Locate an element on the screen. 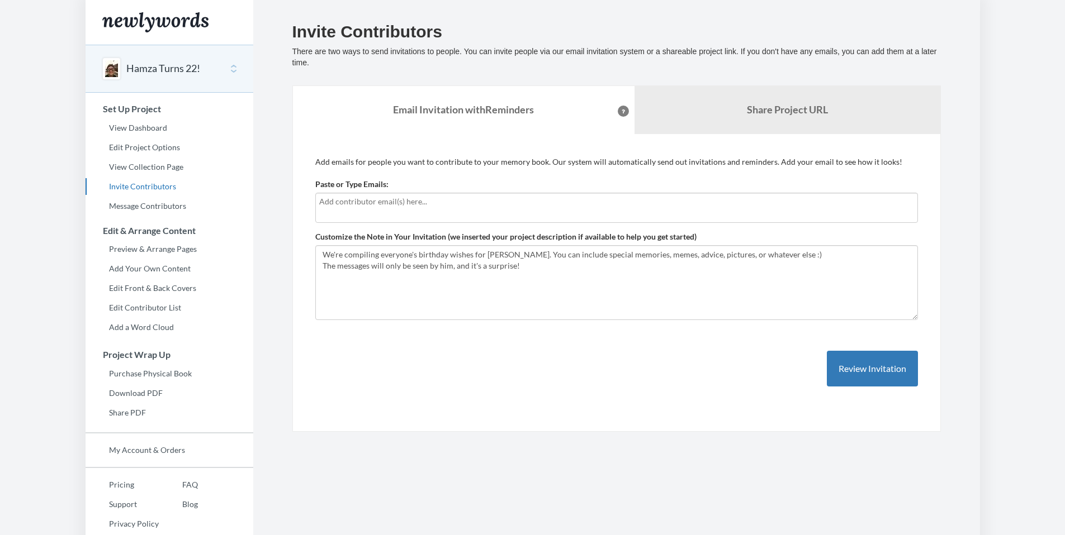  h2: Invite Contributors is located at coordinates (616, 31).